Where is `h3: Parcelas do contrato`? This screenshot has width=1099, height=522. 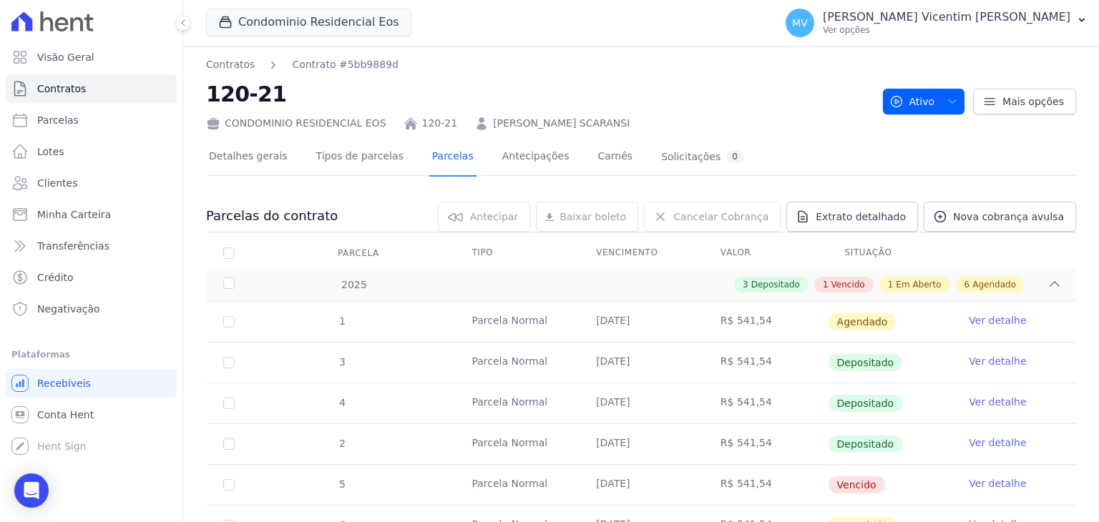
h3: Parcelas do contrato is located at coordinates (272, 216).